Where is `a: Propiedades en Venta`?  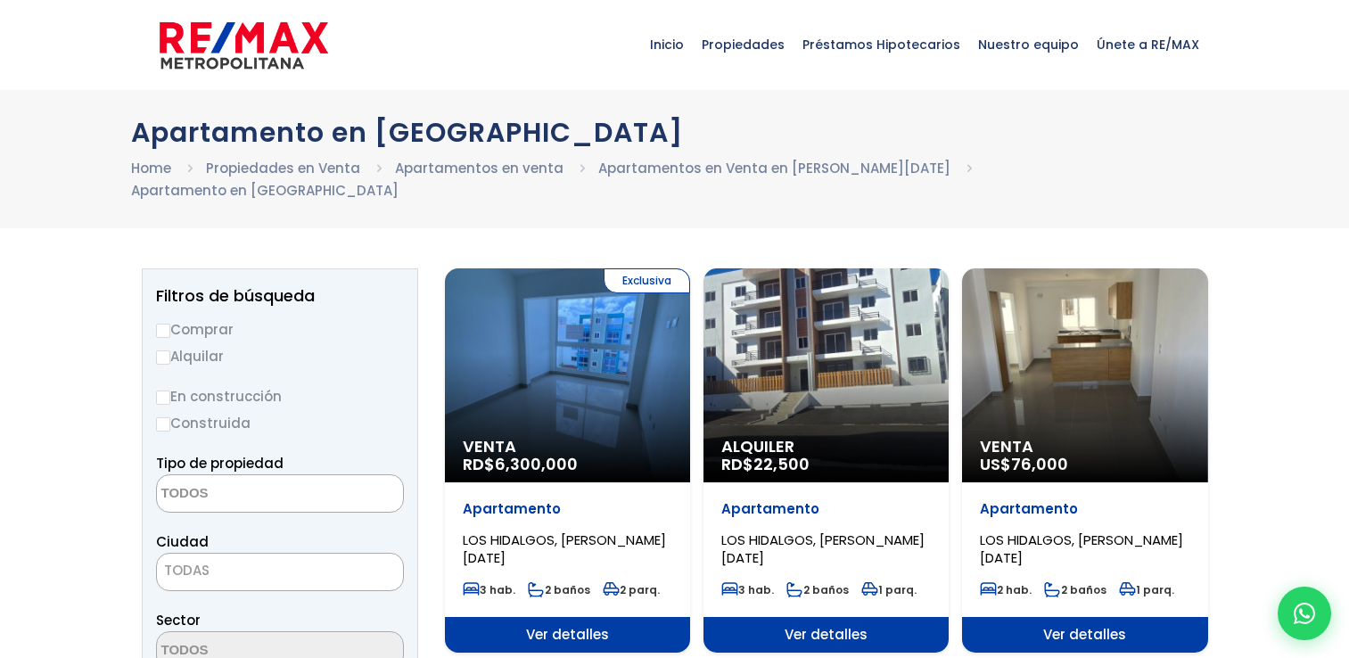 a: Propiedades en Venta is located at coordinates (283, 168).